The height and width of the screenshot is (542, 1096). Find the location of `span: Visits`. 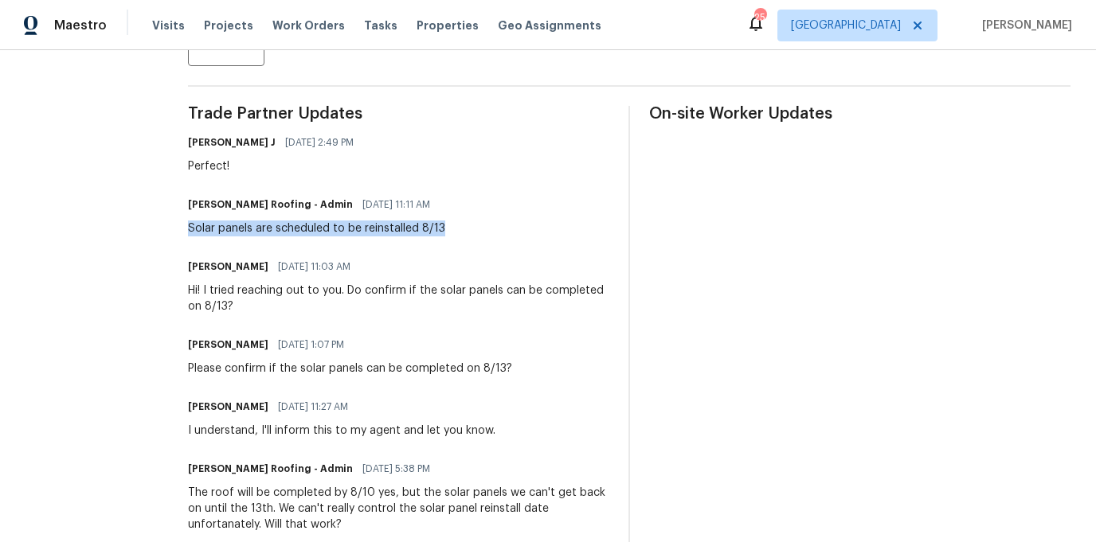

span: Visits is located at coordinates (168, 25).